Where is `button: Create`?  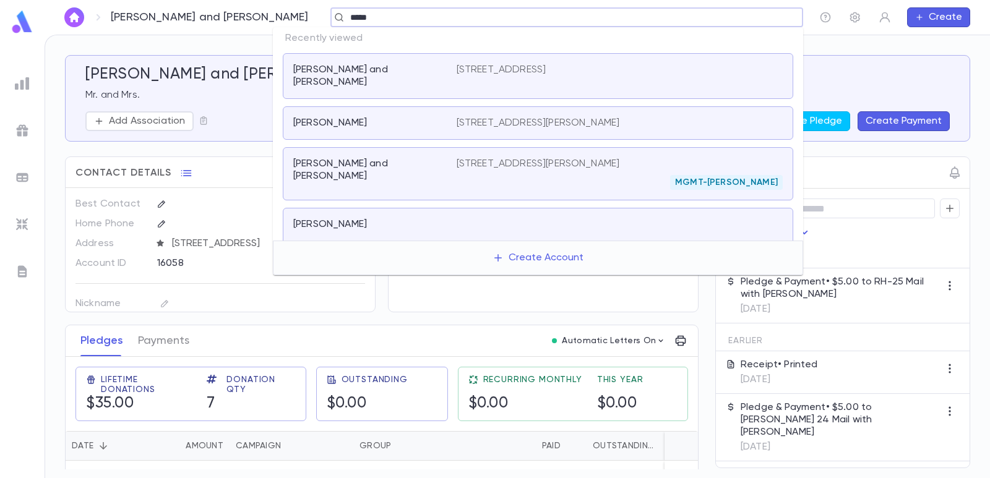 button: Create is located at coordinates (939, 17).